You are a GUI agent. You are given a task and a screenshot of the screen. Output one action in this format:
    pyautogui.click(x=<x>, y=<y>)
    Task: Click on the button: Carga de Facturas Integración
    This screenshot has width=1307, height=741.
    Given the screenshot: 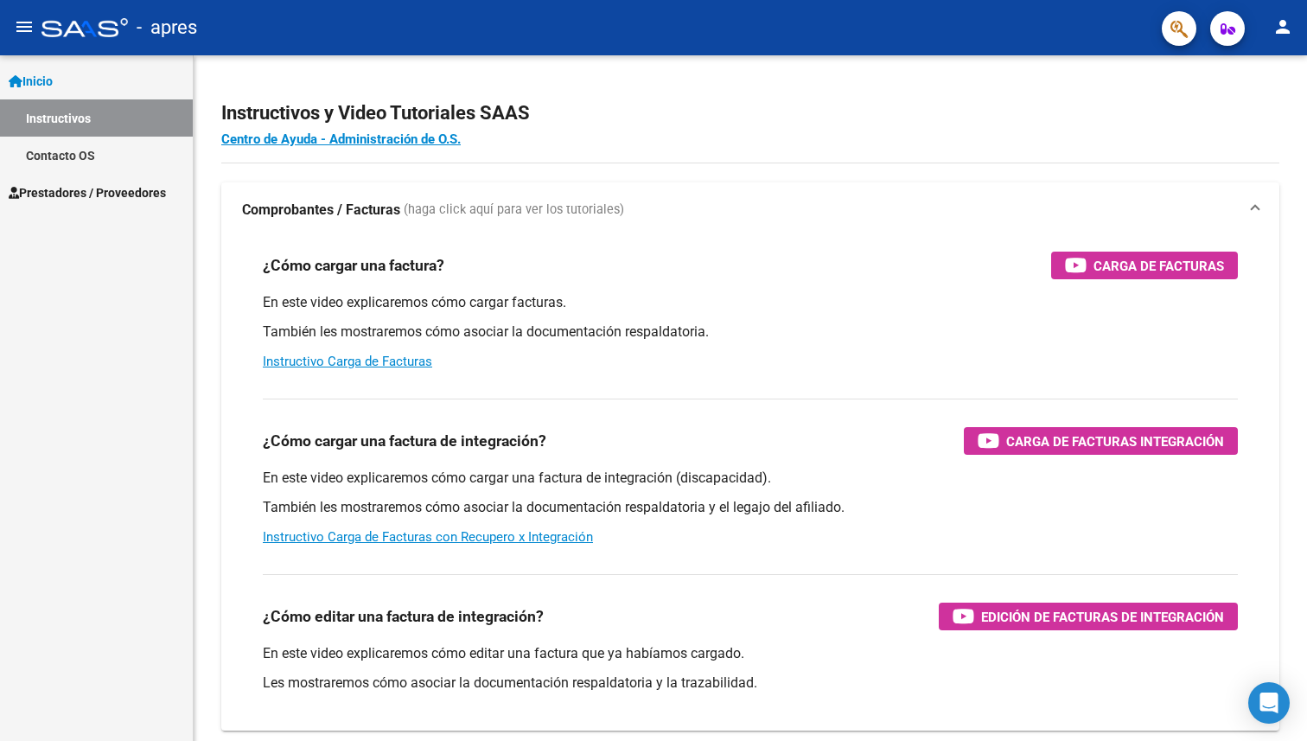 What is the action you would take?
    pyautogui.click(x=1101, y=441)
    